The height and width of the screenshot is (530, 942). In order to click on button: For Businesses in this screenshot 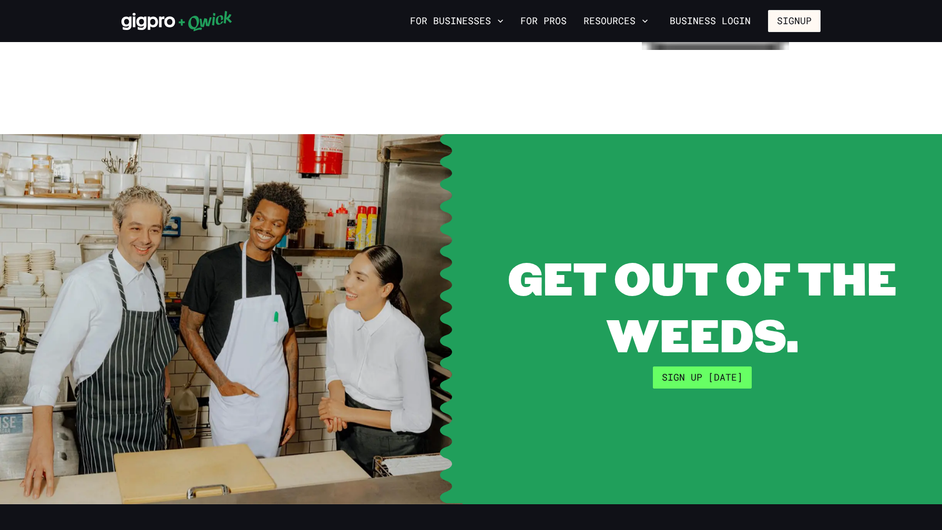, I will do `click(457, 21)`.